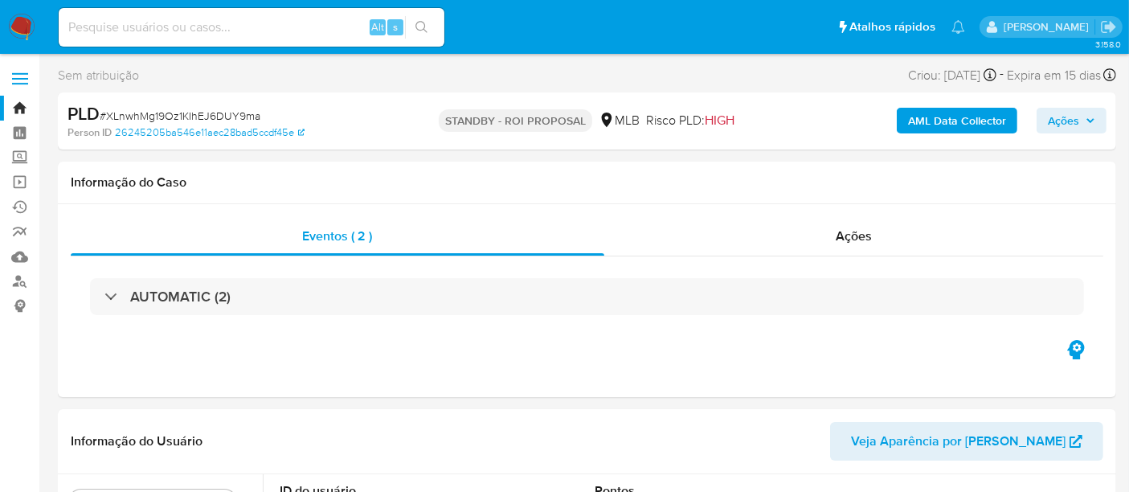  I want to click on b: PLD, so click(84, 113).